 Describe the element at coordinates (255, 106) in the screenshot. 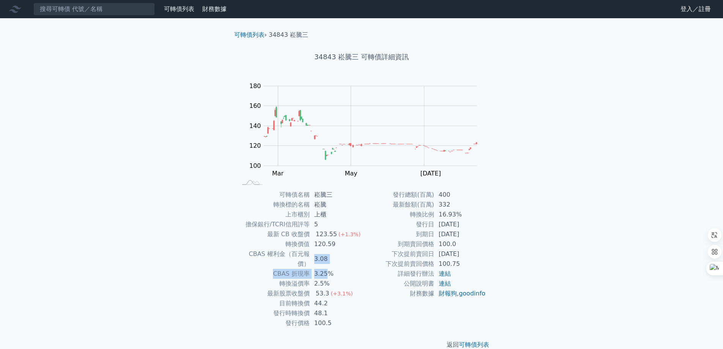

I see `tspan: 160` at that location.